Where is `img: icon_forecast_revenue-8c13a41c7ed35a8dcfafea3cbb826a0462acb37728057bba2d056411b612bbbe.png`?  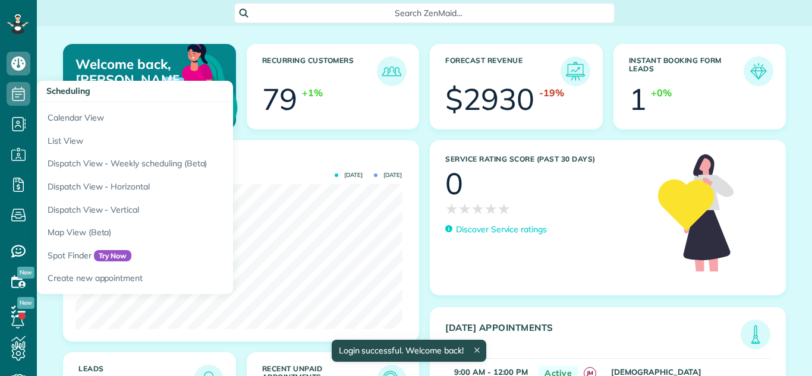
img: icon_forecast_revenue-8c13a41c7ed35a8dcfafea3cbb826a0462acb37728057bba2d056411b612bbbe.png is located at coordinates (575, 71).